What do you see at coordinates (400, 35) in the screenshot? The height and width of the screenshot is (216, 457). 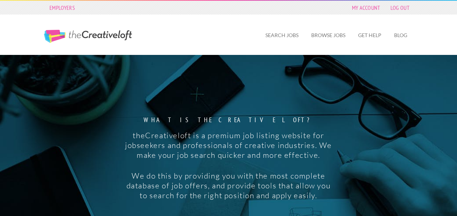 I see `a: Blog` at bounding box center [400, 35].